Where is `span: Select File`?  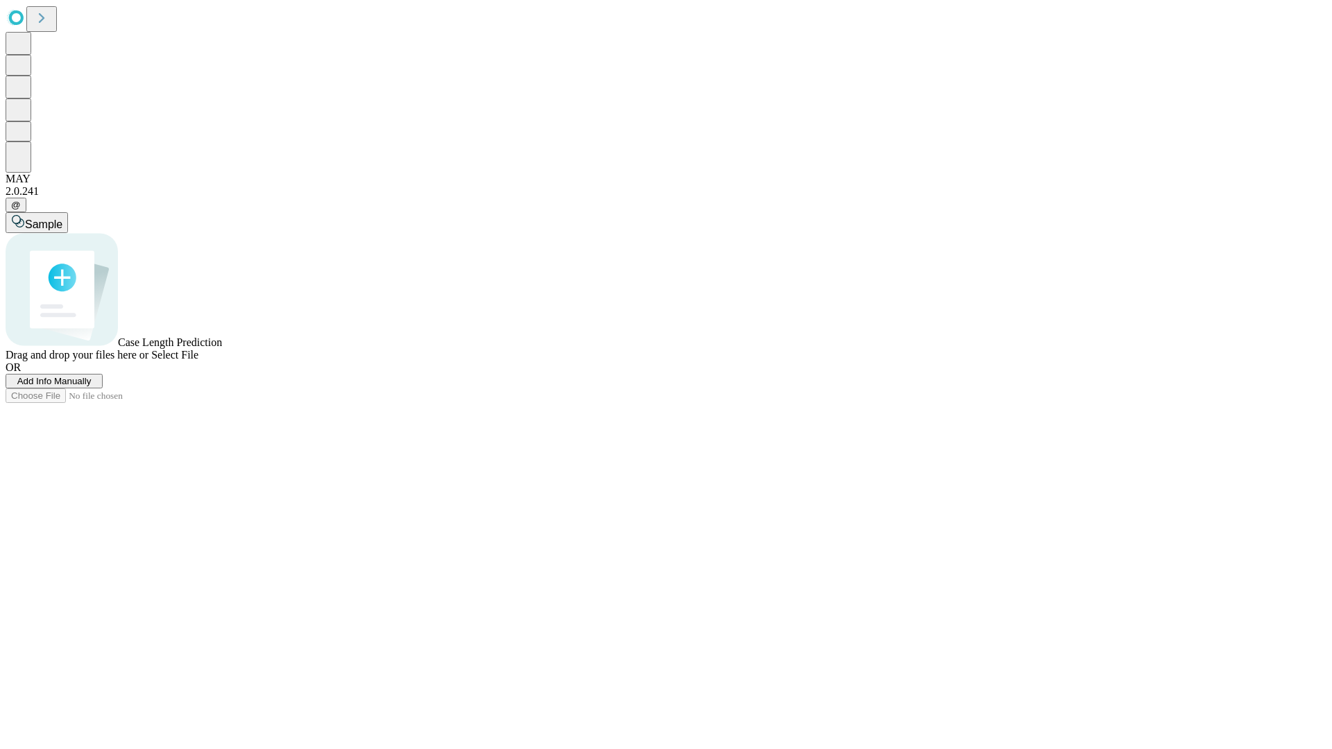
span: Select File is located at coordinates (175, 355).